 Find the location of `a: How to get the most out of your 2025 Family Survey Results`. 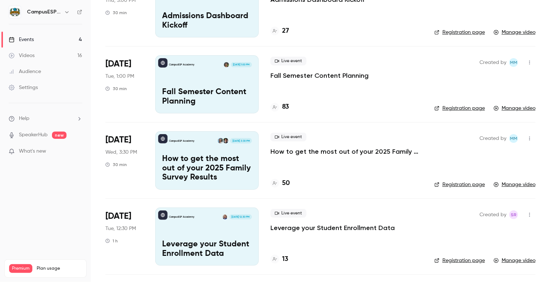

a: How to get the most out of your 2025 Family Survey Results is located at coordinates (346, 152).